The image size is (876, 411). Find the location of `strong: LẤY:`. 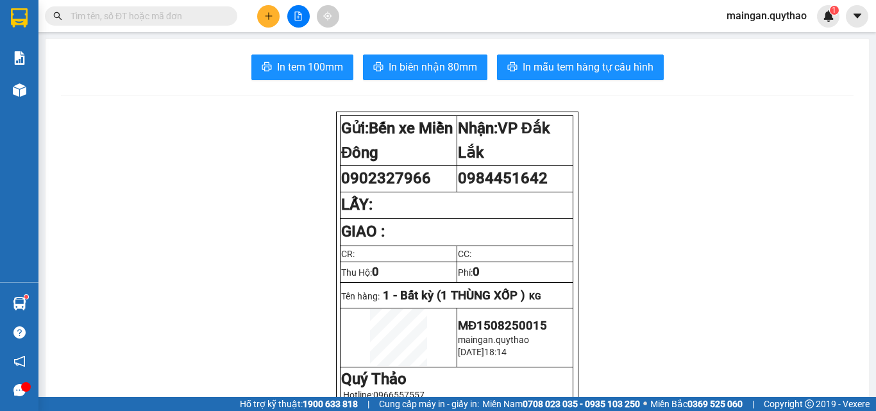

strong: LẤY: is located at coordinates (356, 205).